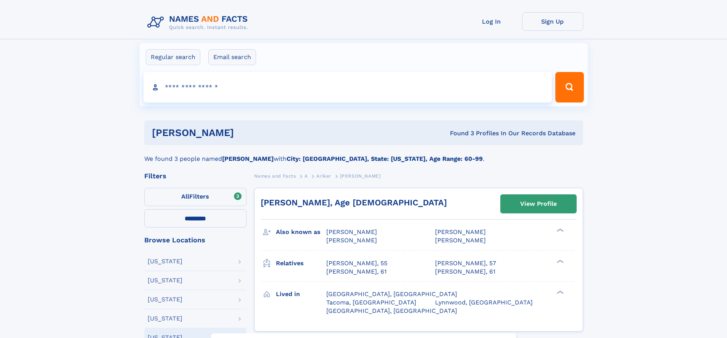 The height and width of the screenshot is (338, 727). Describe the element at coordinates (195, 176) in the screenshot. I see `div: Filters` at that location.